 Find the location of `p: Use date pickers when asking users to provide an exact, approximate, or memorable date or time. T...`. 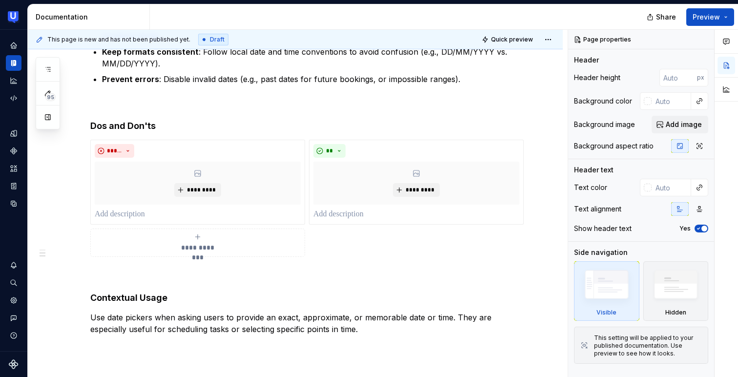

p: Use date pickers when asking users to provide an exact, approximate, or memorable date or time. T... is located at coordinates (307, 323).